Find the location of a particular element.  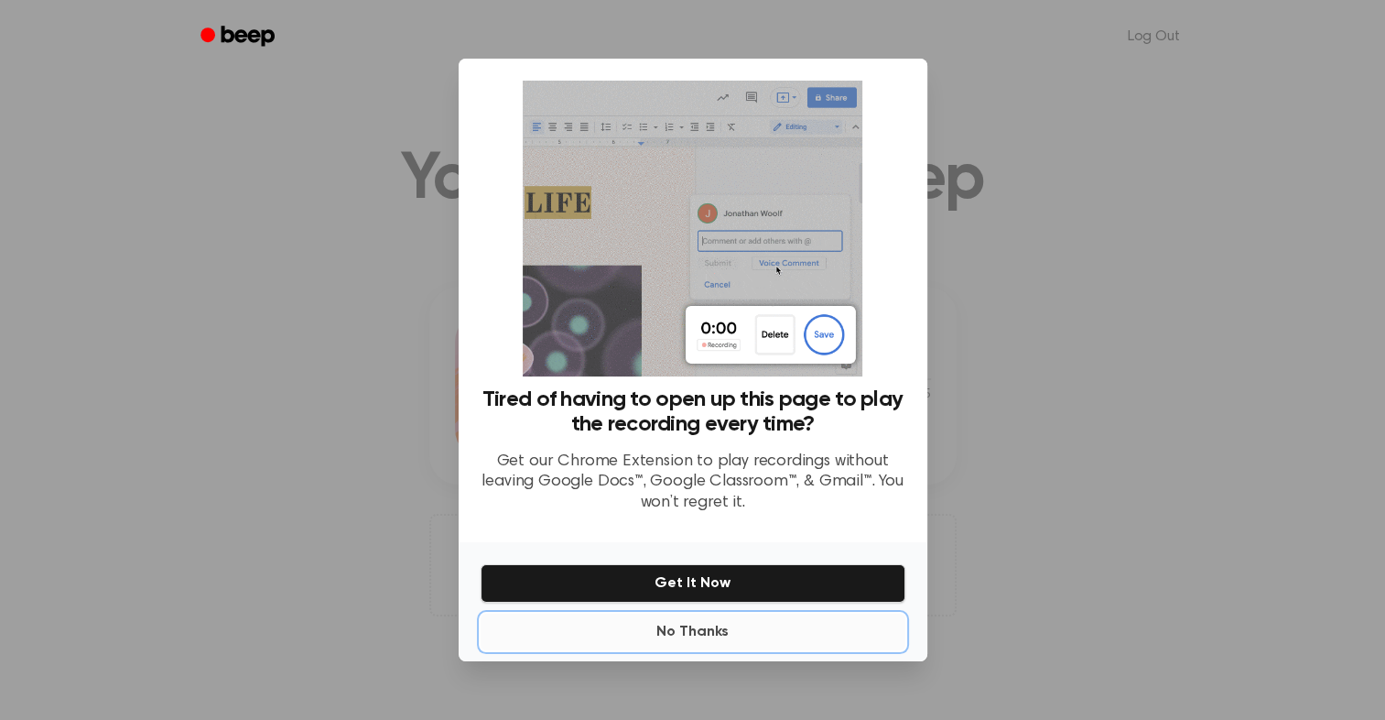

p: Get our Chrome Extension to play recordings without leaving Google Docs™, Google Classroom™, & Gm... is located at coordinates (693, 482).